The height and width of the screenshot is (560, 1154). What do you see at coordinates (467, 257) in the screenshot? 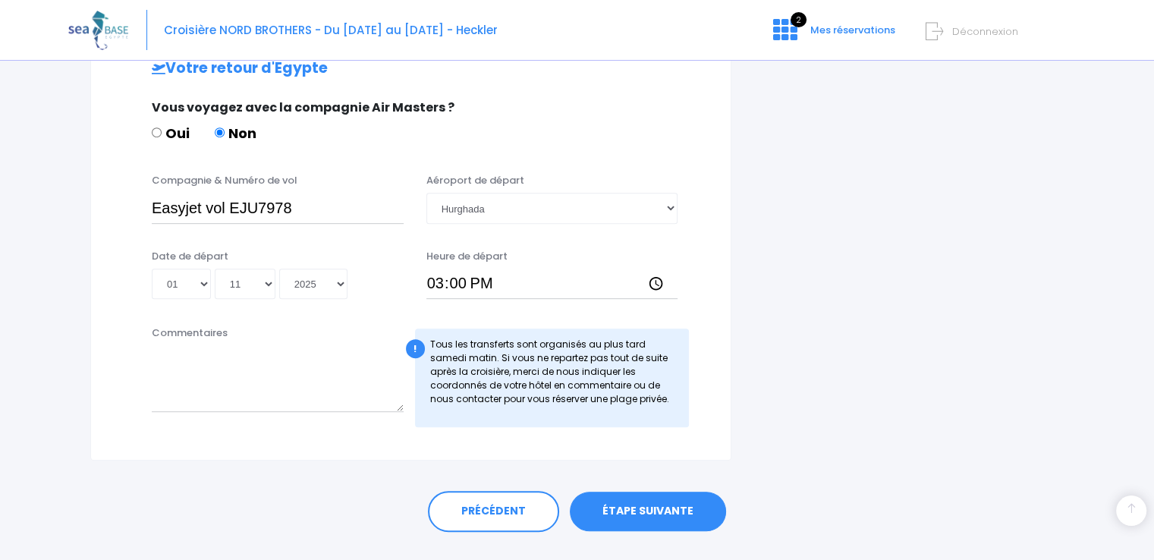
I see `label: Heure de départ` at bounding box center [467, 257].